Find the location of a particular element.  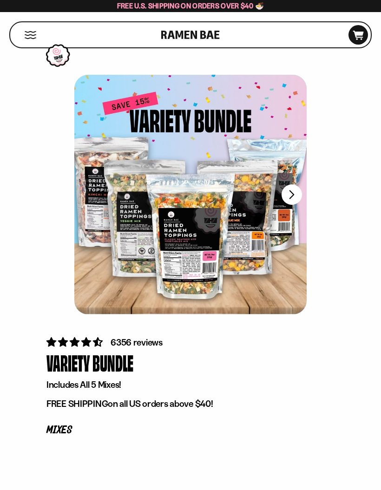

span: 4.63 stars is located at coordinates (75, 342).